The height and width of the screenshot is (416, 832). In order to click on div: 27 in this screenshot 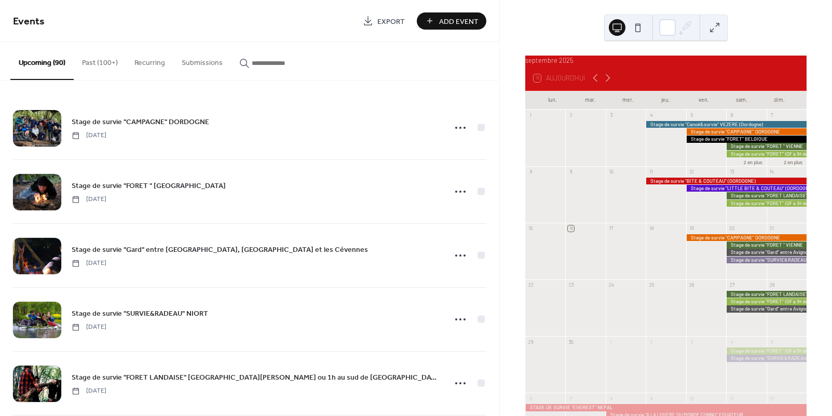, I will do `click(732, 285)`.